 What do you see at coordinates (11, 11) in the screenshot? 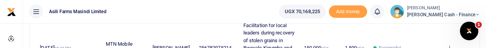
I see `a: logo-small logo-large logo-large` at bounding box center [11, 11].